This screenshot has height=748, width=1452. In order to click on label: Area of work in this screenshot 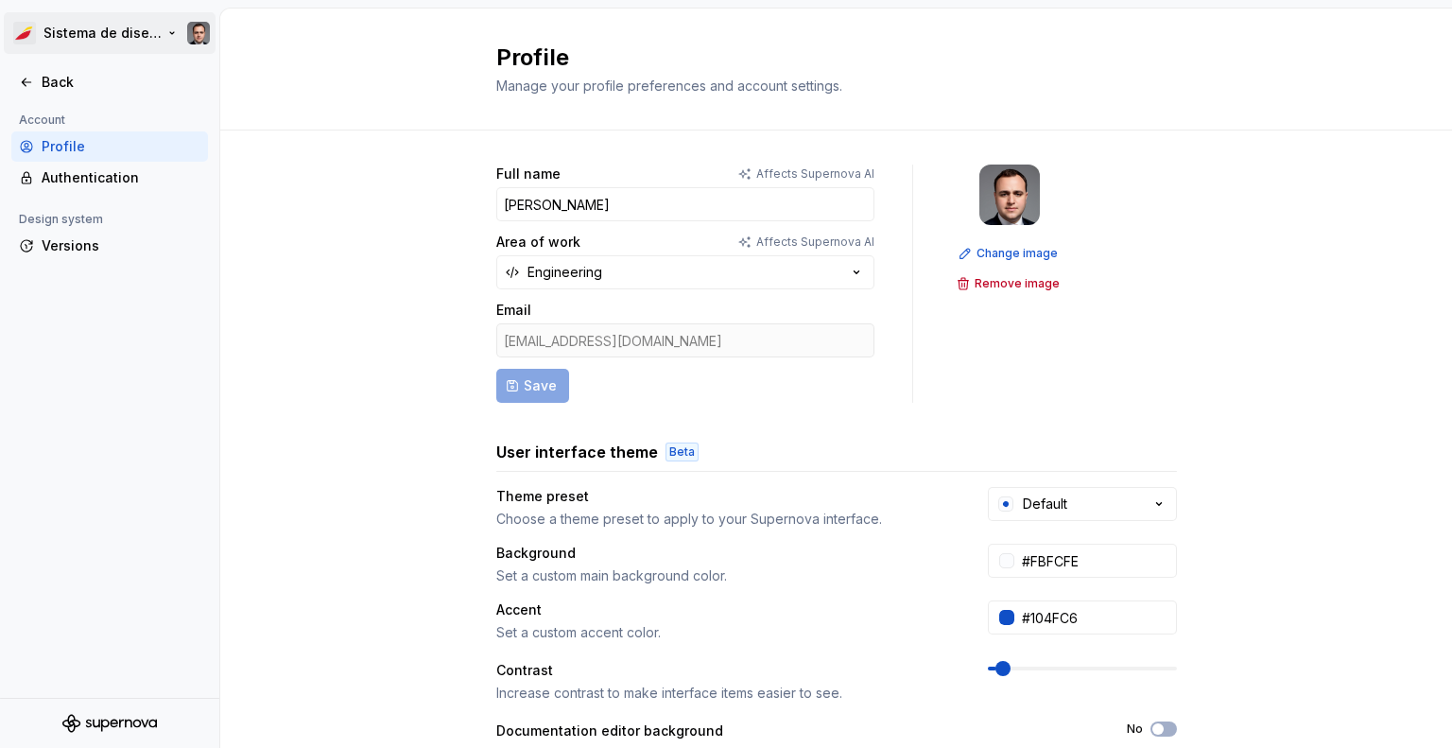, I will do `click(538, 242)`.